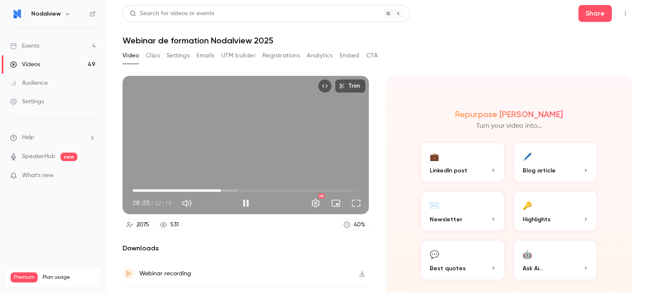  What do you see at coordinates (46, 14) in the screenshot?
I see `h6: Nodalview` at bounding box center [46, 14].